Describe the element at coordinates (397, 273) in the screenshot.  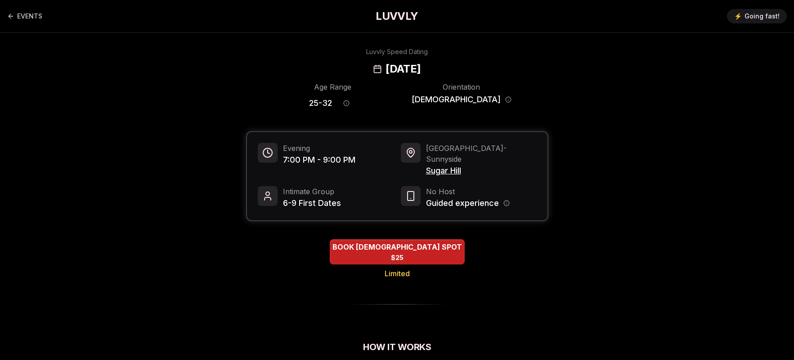
I see `span: Limited` at that location.